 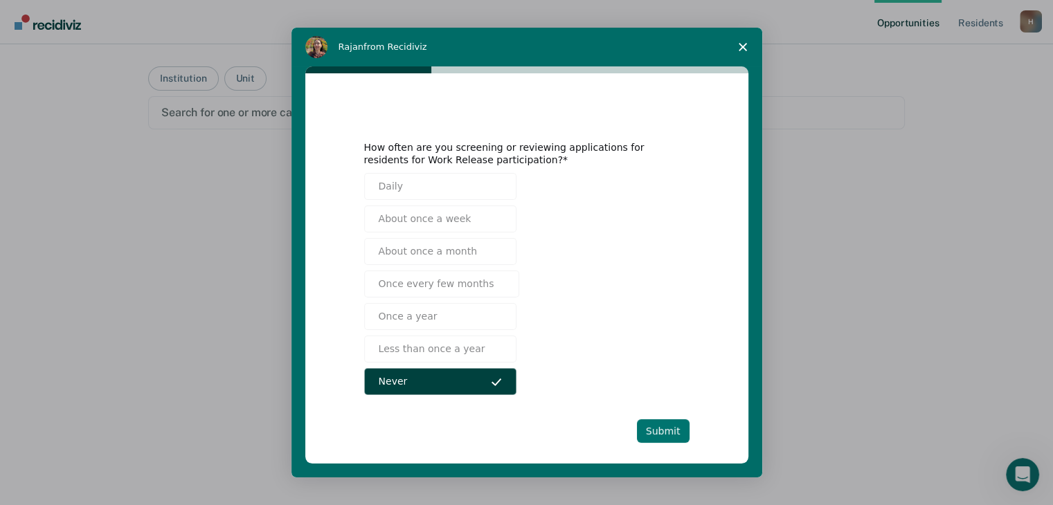 What do you see at coordinates (440, 349) in the screenshot?
I see `button: Less than once a year` at bounding box center [440, 349].